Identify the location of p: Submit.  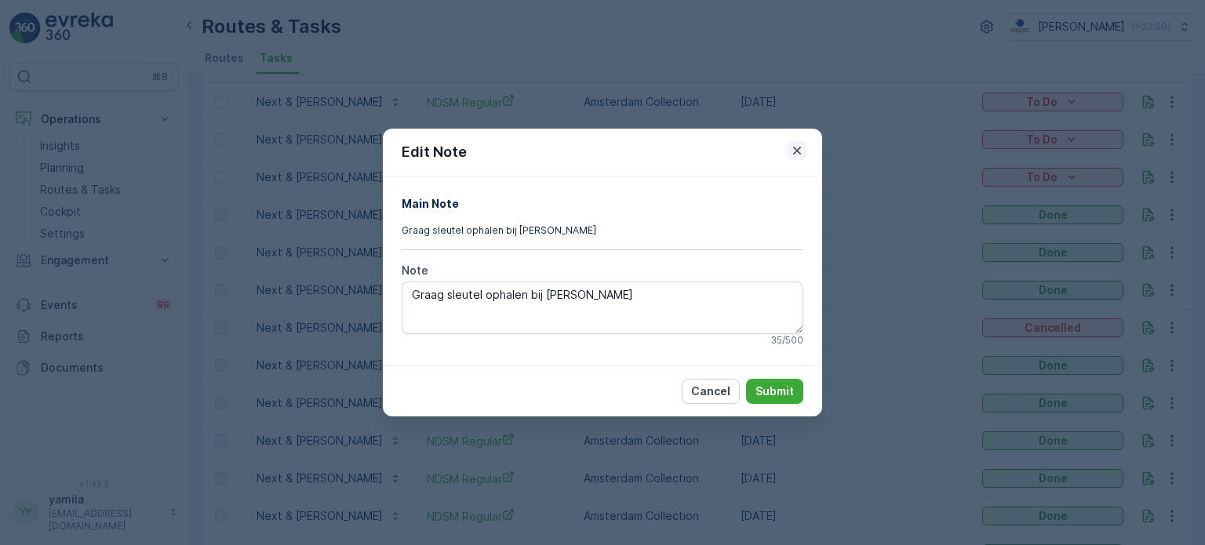
(774, 392).